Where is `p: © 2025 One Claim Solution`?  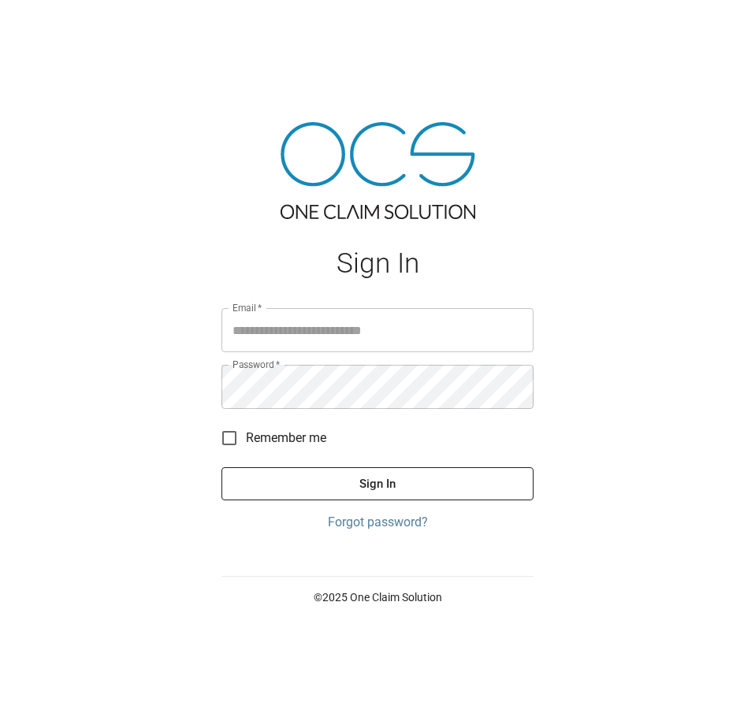 p: © 2025 One Claim Solution is located at coordinates (377, 597).